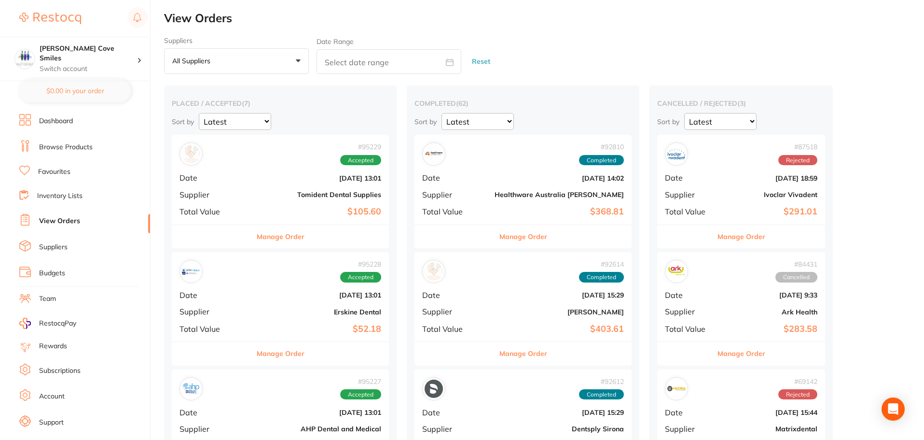  Describe the element at coordinates (48, 323) in the screenshot. I see `a: RestocqPay` at that location.